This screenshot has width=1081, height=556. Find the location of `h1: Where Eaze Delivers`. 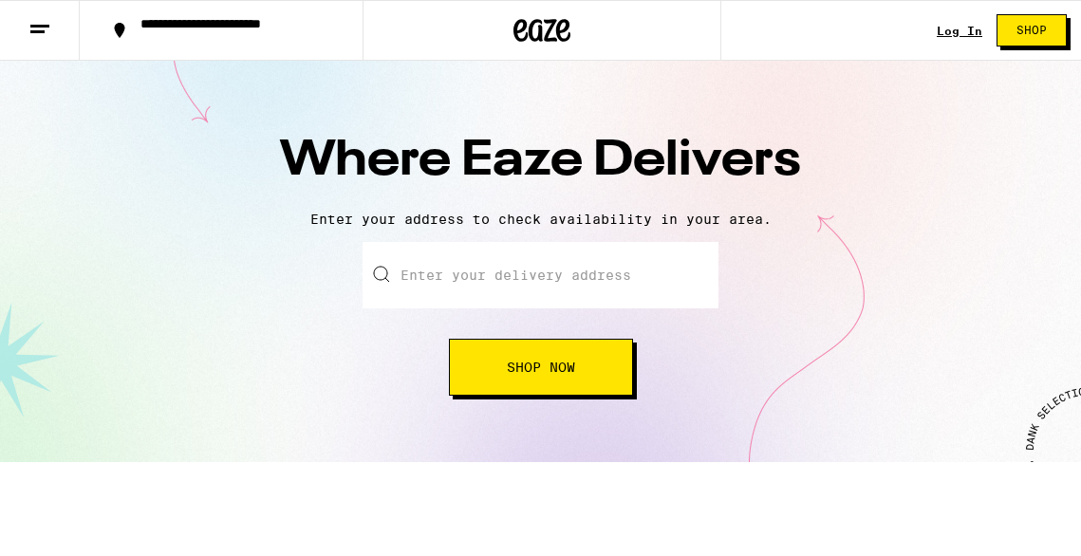

h1: Where Eaze Delivers is located at coordinates (541, 161).